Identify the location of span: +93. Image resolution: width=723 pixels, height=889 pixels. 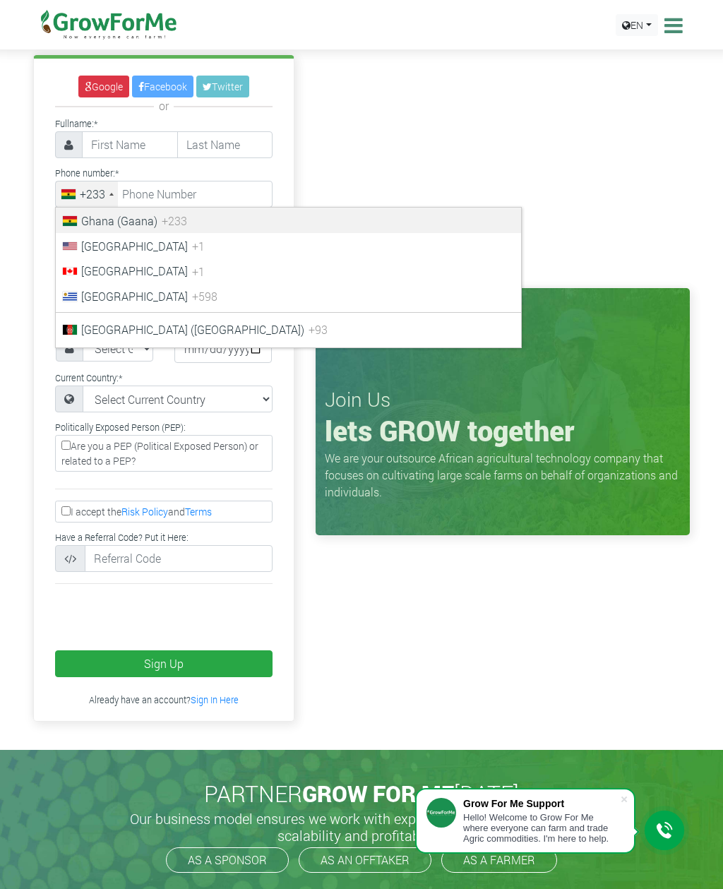
(318, 329).